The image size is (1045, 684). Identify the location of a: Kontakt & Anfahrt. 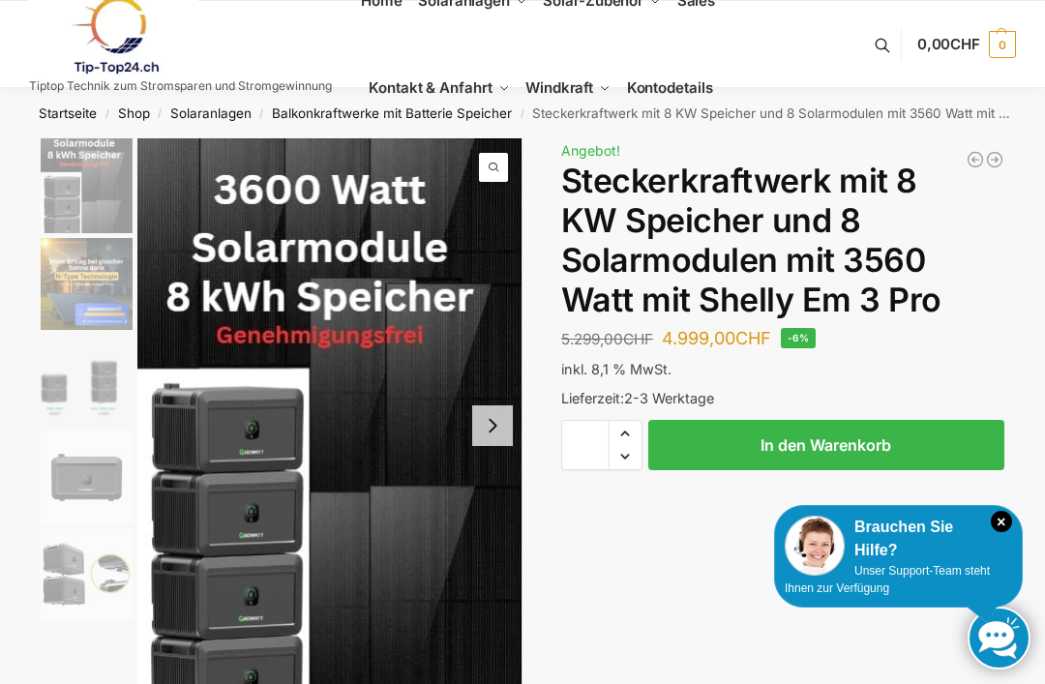
(439, 88).